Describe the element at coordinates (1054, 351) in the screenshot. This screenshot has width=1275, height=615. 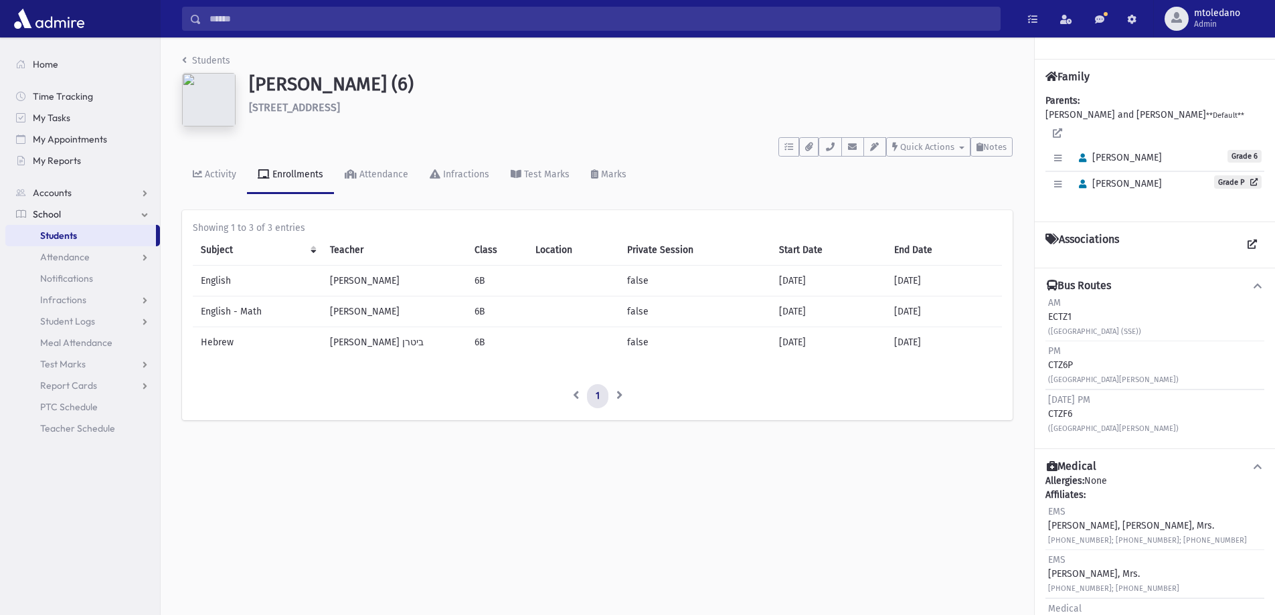
I see `span: PM` at that location.